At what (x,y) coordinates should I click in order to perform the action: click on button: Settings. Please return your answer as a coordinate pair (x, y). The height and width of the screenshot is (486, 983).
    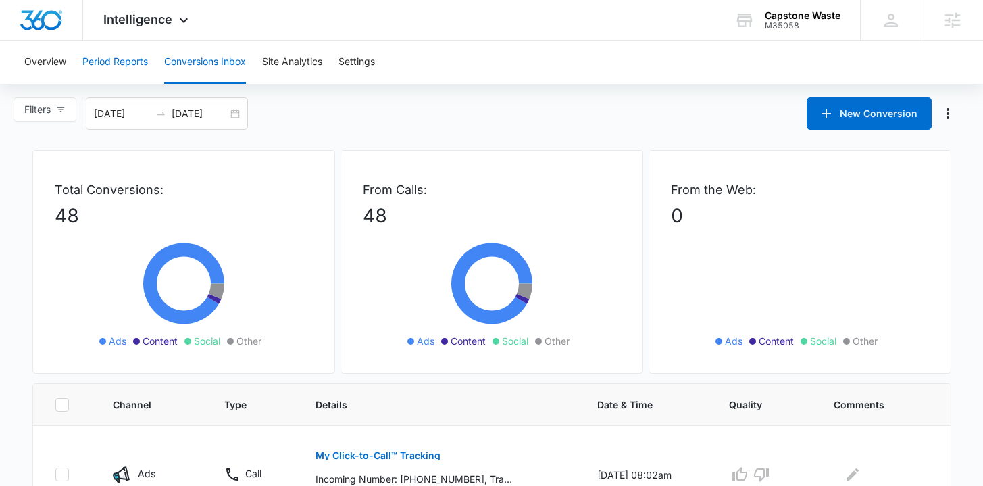
    Looking at the image, I should click on (357, 62).